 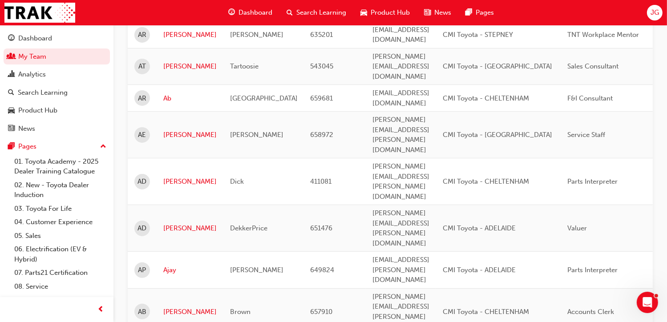 I want to click on span: AP, so click(x=142, y=270).